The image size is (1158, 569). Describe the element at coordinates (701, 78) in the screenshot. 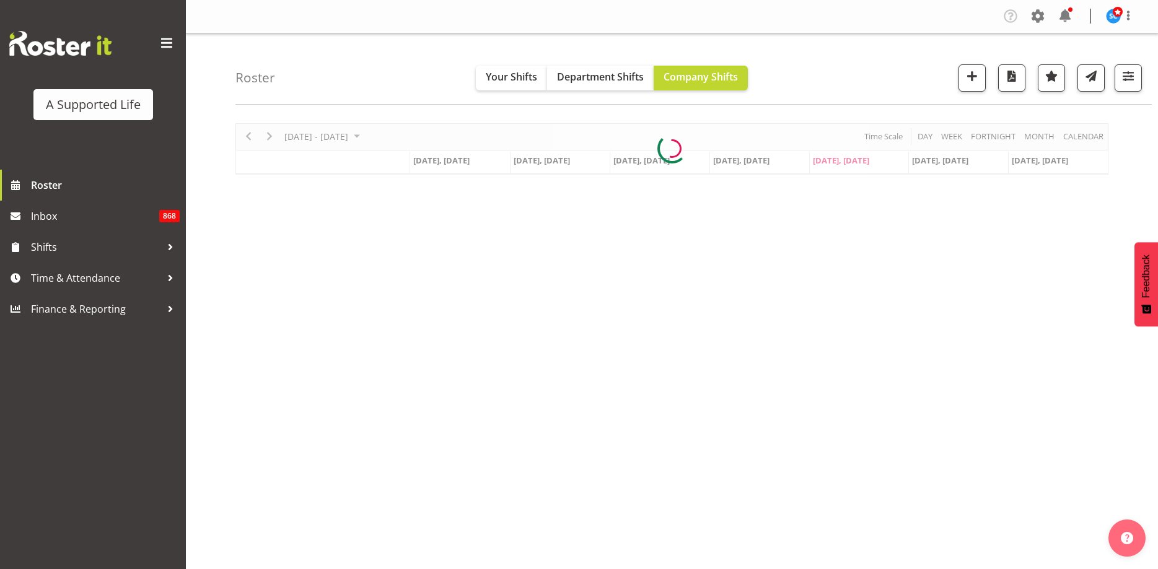

I see `button: Company Shifts` at that location.